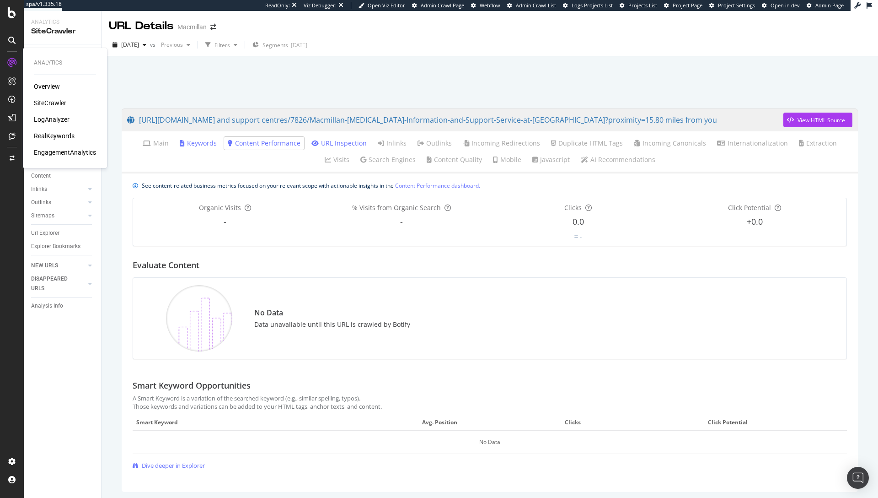  I want to click on button: Previous, so click(176, 45).